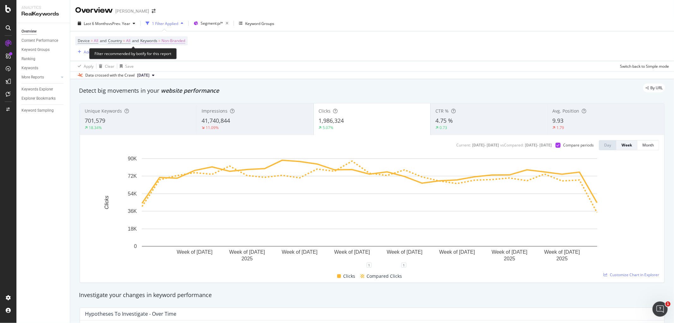 The height and width of the screenshot is (323, 674). I want to click on div: Keyword Sampling, so click(38, 110).